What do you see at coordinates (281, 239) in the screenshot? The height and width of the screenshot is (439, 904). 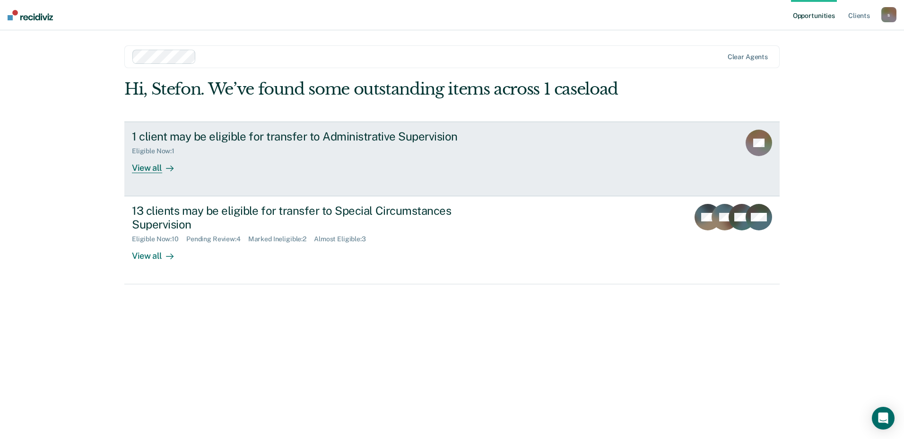 I see `div: Marked Ineligible : 2` at bounding box center [281, 239].